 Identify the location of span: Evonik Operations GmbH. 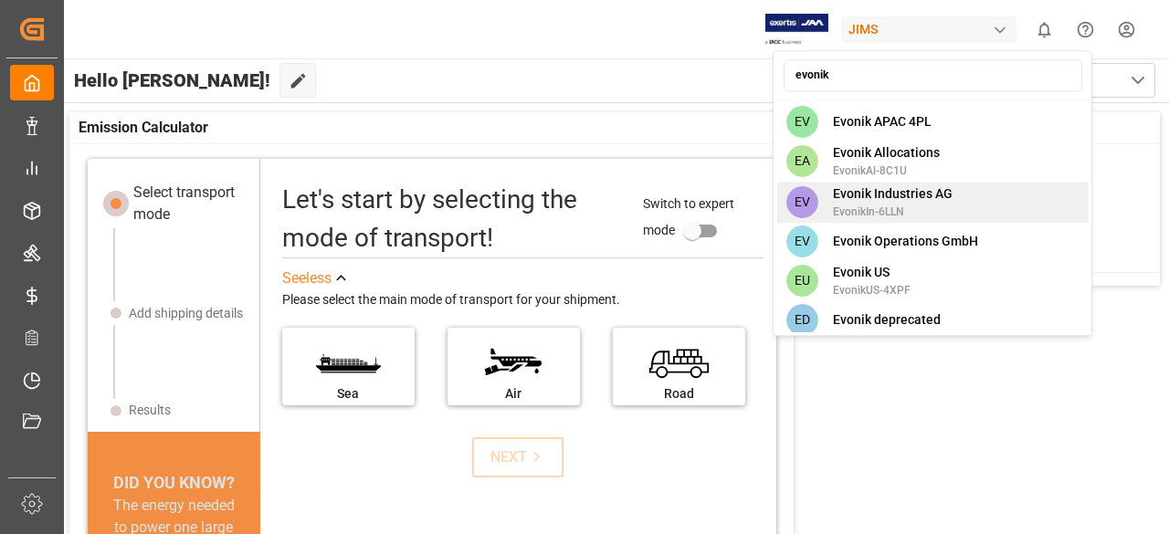
(905, 241).